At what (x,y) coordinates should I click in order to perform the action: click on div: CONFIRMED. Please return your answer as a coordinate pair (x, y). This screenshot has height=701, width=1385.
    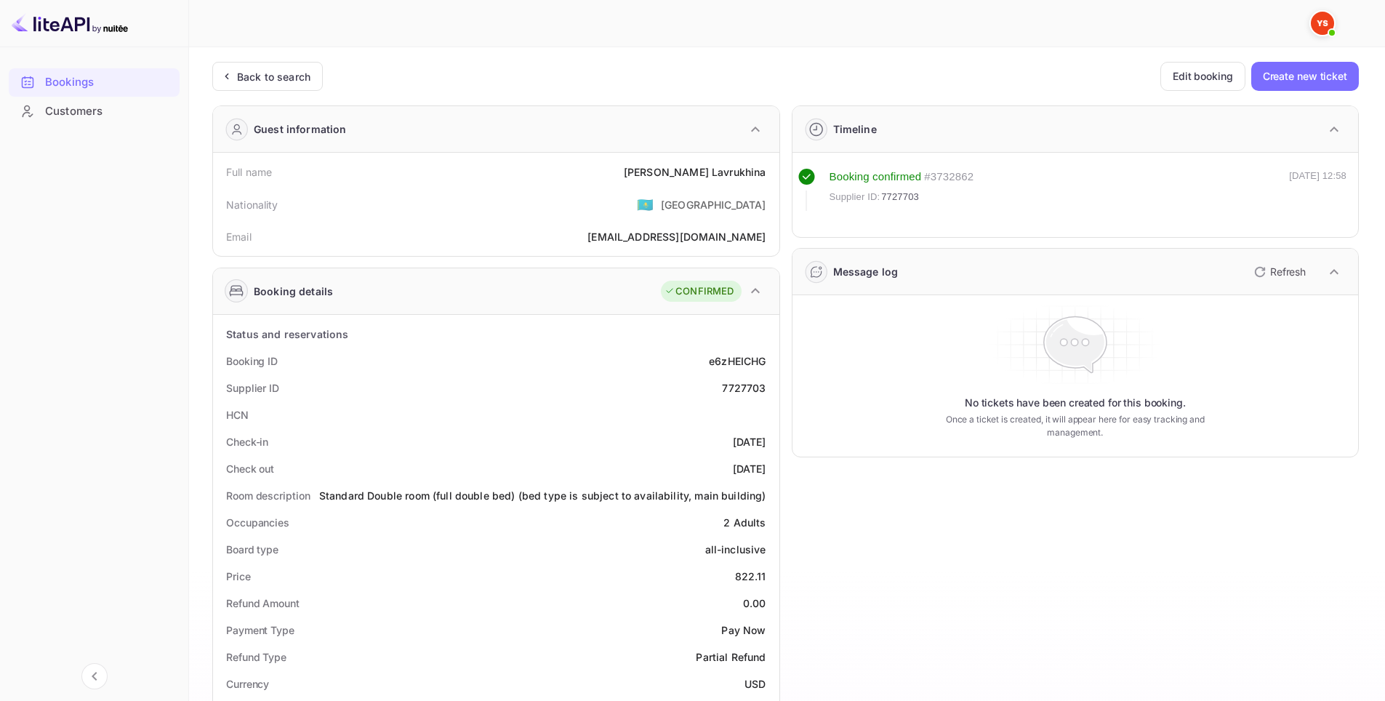
    Looking at the image, I should click on (699, 291).